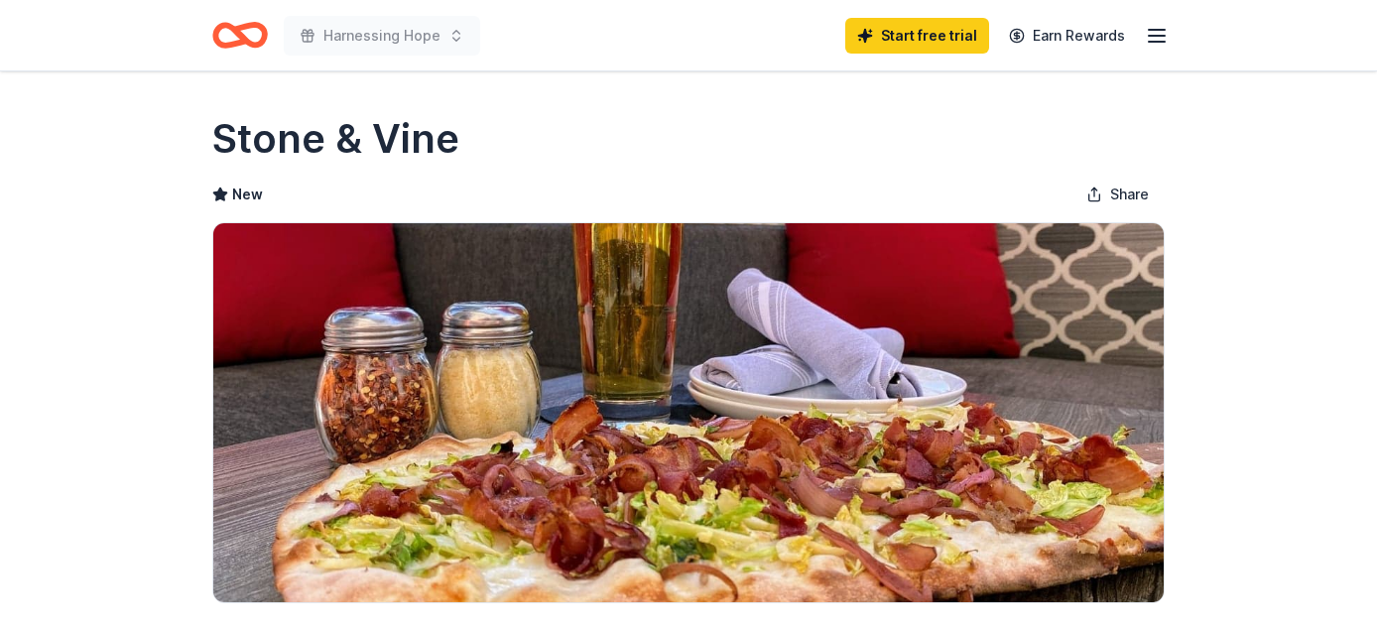  Describe the element at coordinates (240, 35) in the screenshot. I see `a: Home` at that location.